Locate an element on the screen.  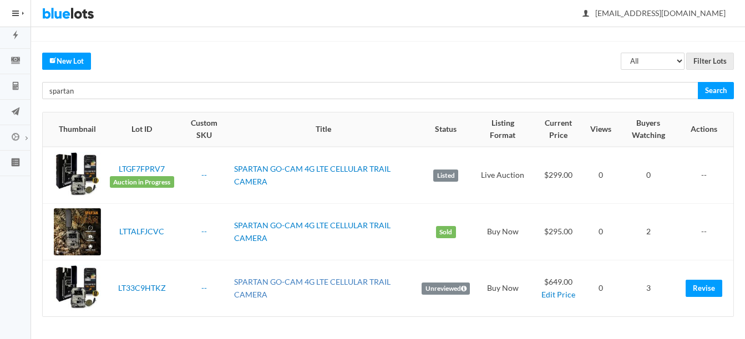
ion-icon: create is located at coordinates (53, 60).